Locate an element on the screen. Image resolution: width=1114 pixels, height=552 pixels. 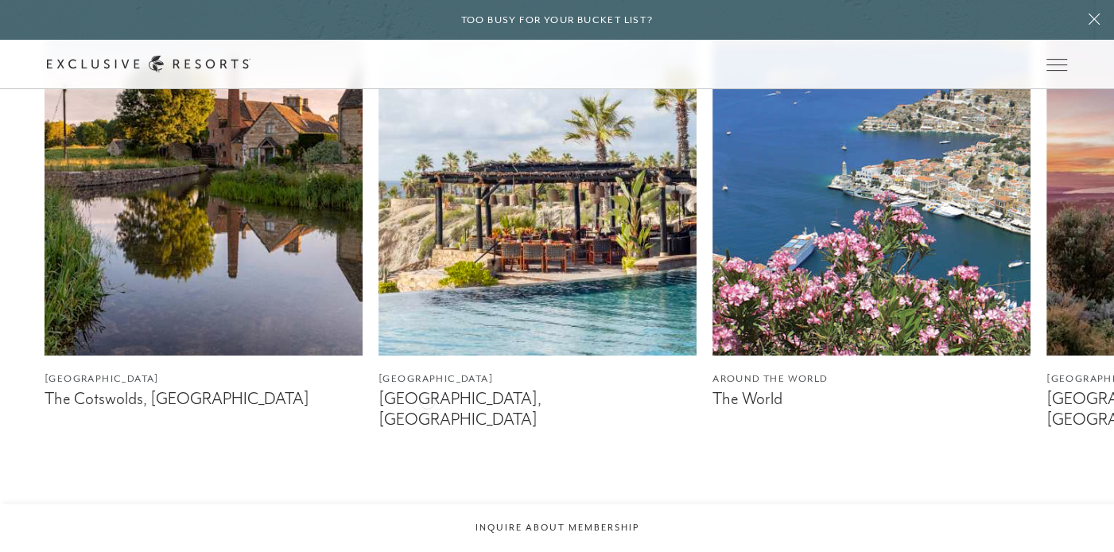
figcaption: Around the World is located at coordinates (871, 378).